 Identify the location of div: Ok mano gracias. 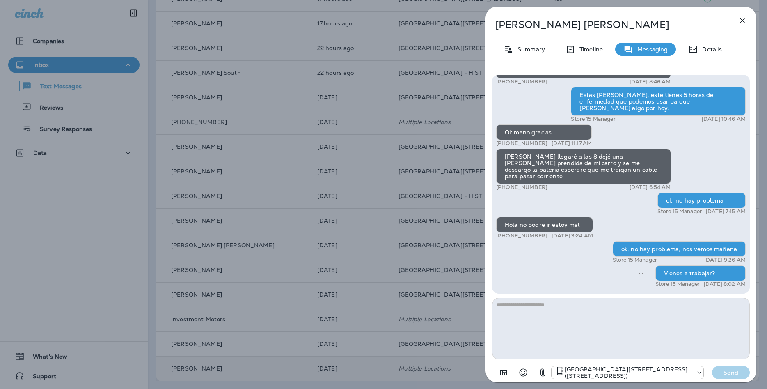
(544, 132).